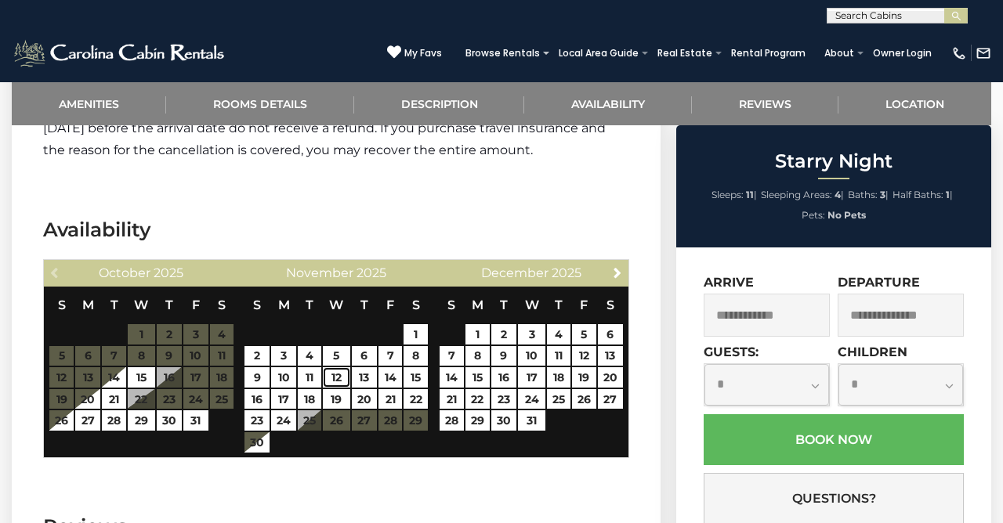 The width and height of the screenshot is (1003, 523). I want to click on a: 18, so click(558, 378).